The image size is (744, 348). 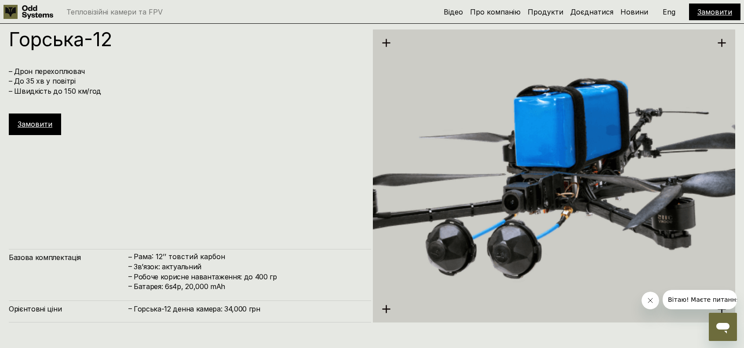 I want to click on p: Рама: 12’’ товстий карбон, so click(x=248, y=256).